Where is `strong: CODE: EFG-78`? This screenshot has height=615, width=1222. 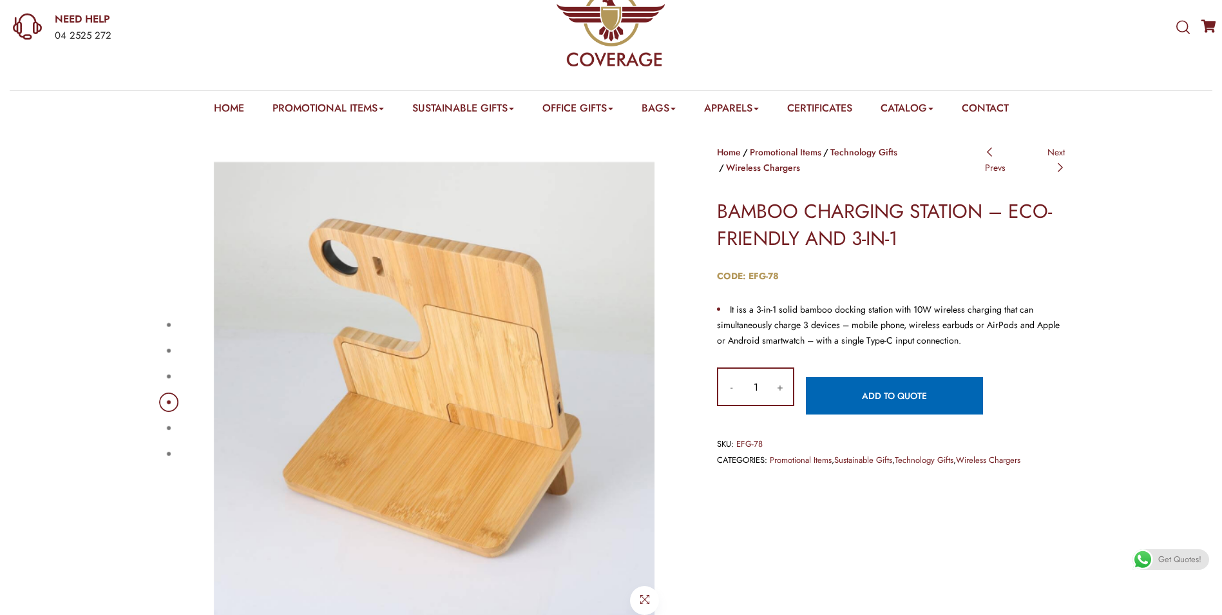
strong: CODE: EFG-78 is located at coordinates (748, 276).